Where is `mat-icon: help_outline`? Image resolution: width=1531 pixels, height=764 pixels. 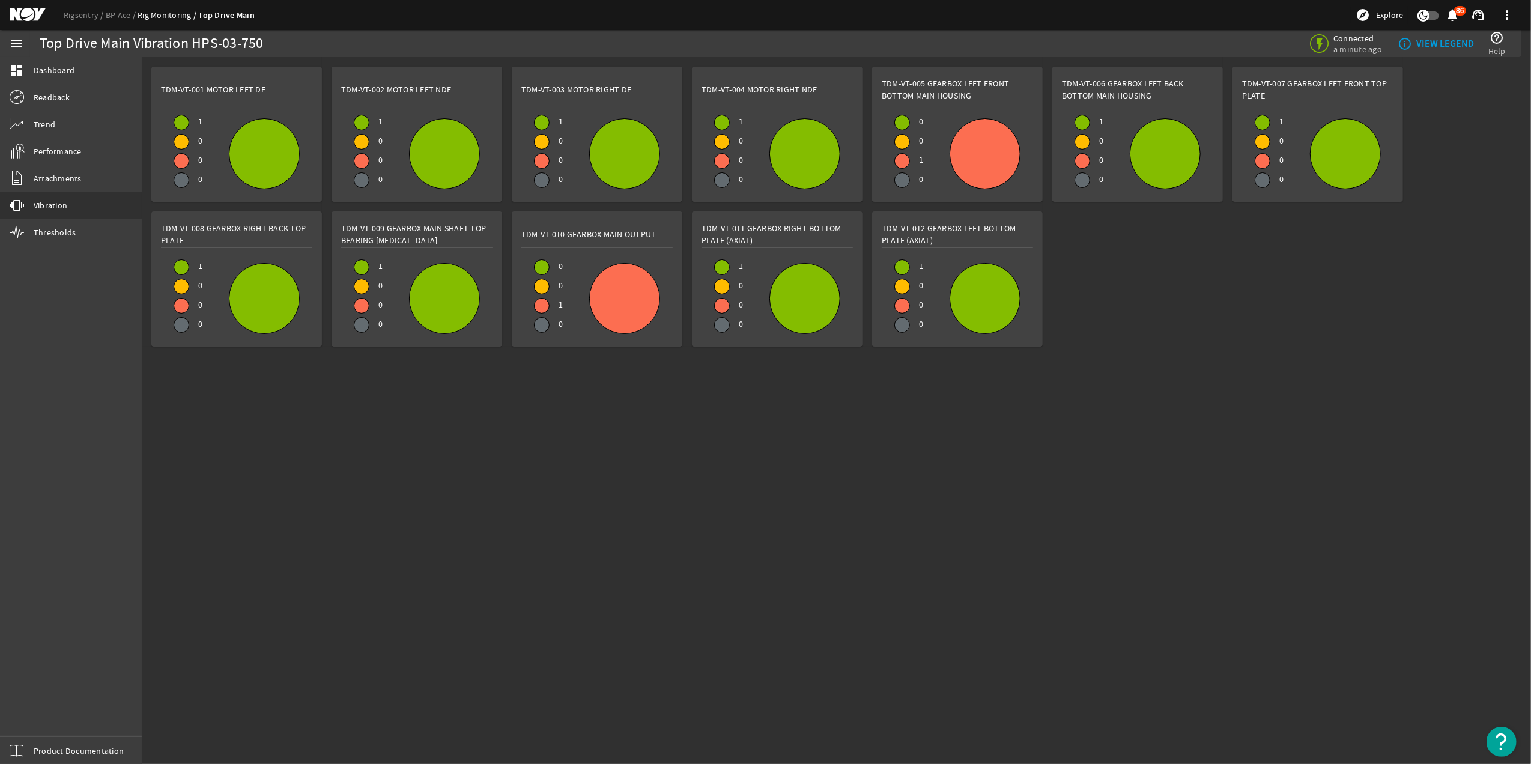 mat-icon: help_outline is located at coordinates (1498, 38).